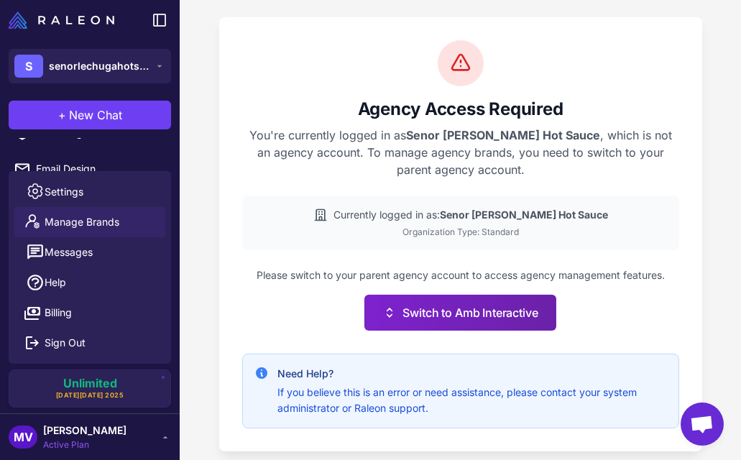  I want to click on span: Settings, so click(64, 192).